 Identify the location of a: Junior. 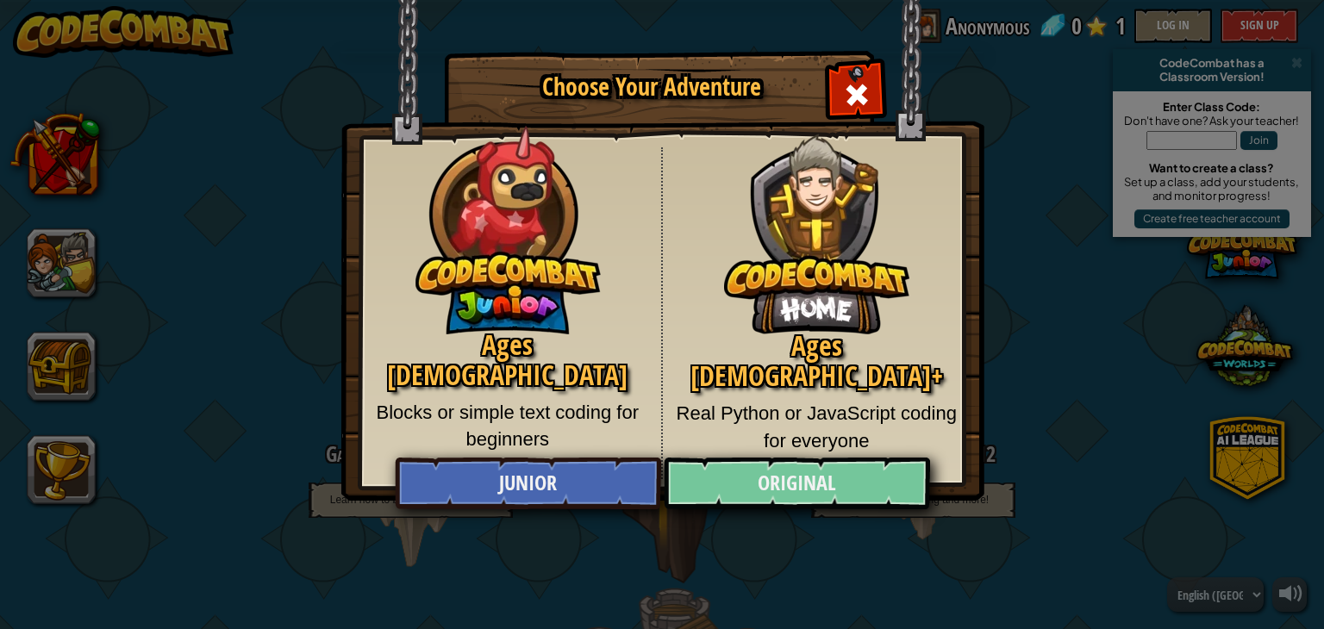
(528, 484).